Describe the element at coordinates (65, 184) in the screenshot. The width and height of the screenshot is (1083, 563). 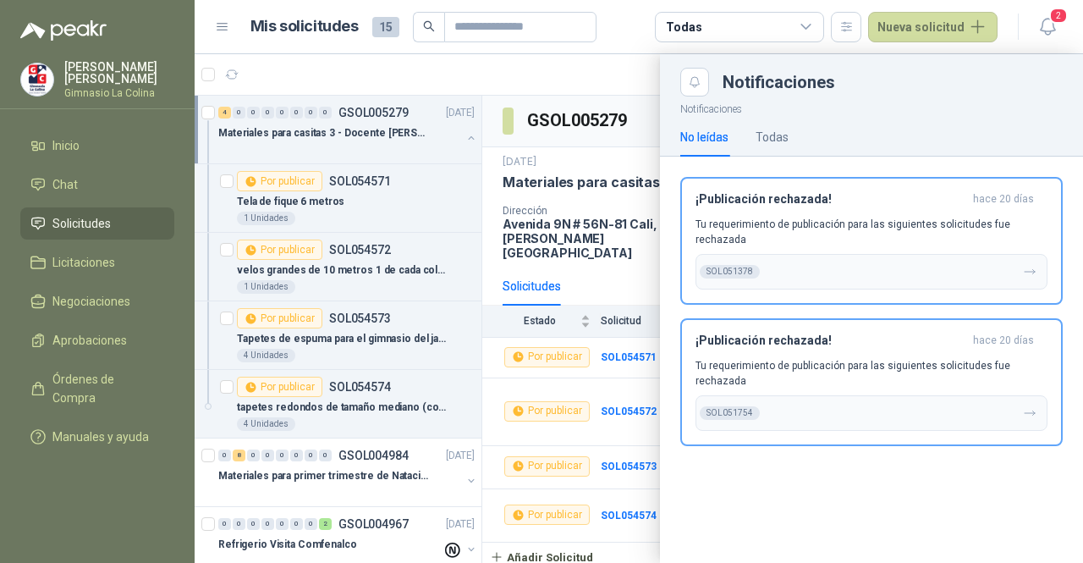
I see `span: Chat` at that location.